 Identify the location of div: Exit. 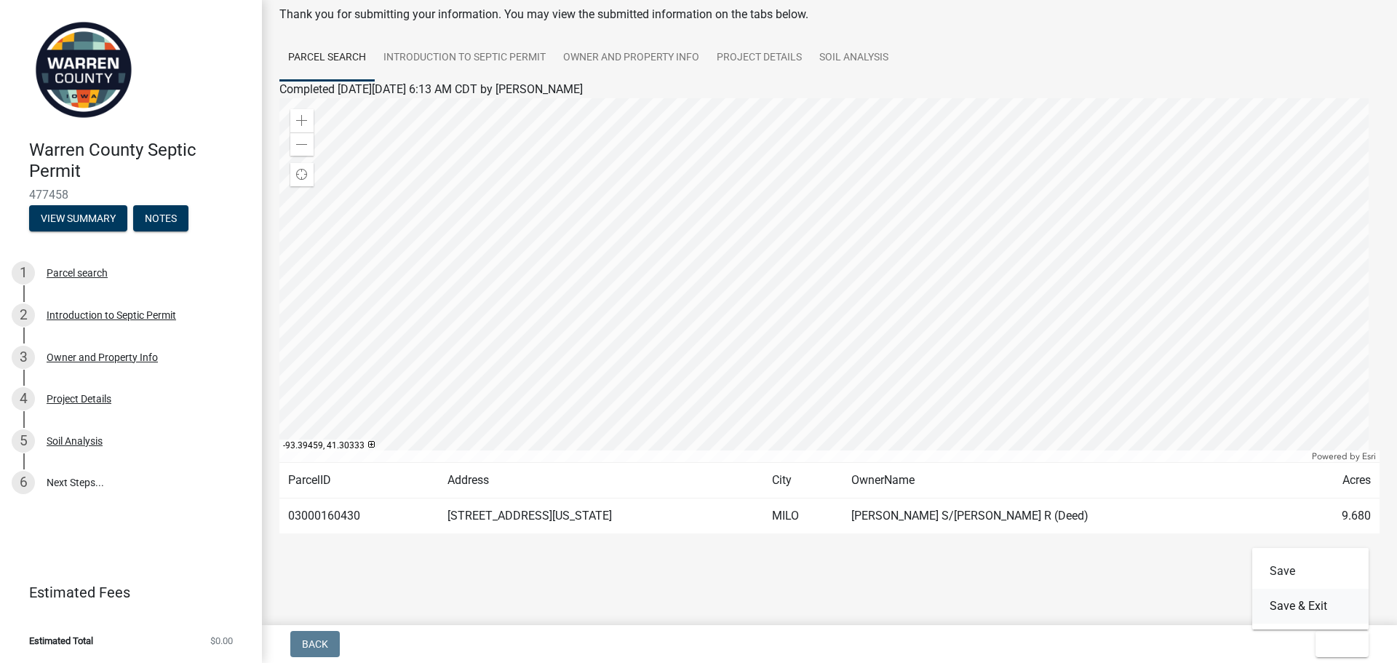
(1310, 589).